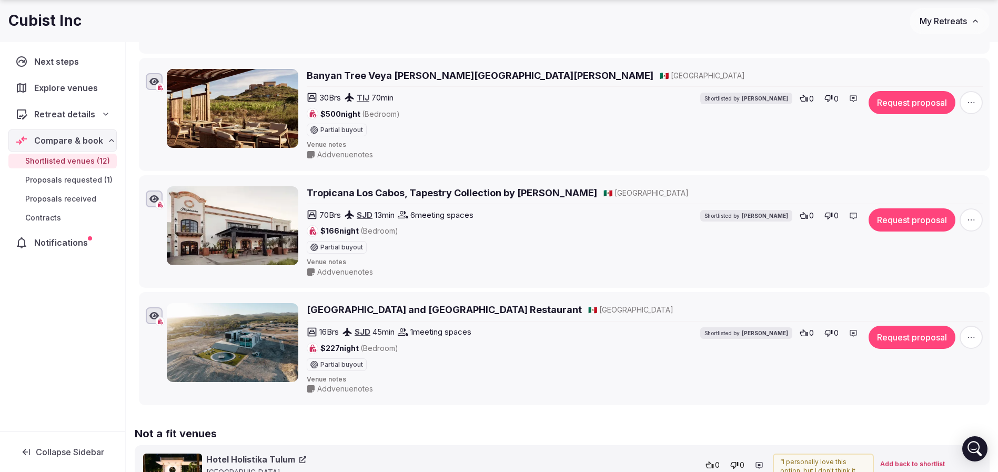 The image size is (998, 472). Describe the element at coordinates (63, 88) in the screenshot. I see `a: Explore venues` at that location.